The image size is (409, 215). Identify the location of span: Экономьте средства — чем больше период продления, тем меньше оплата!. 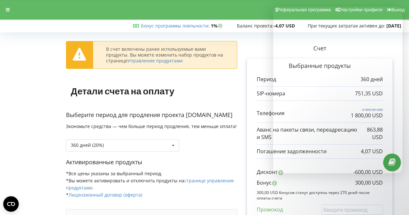
(151, 126).